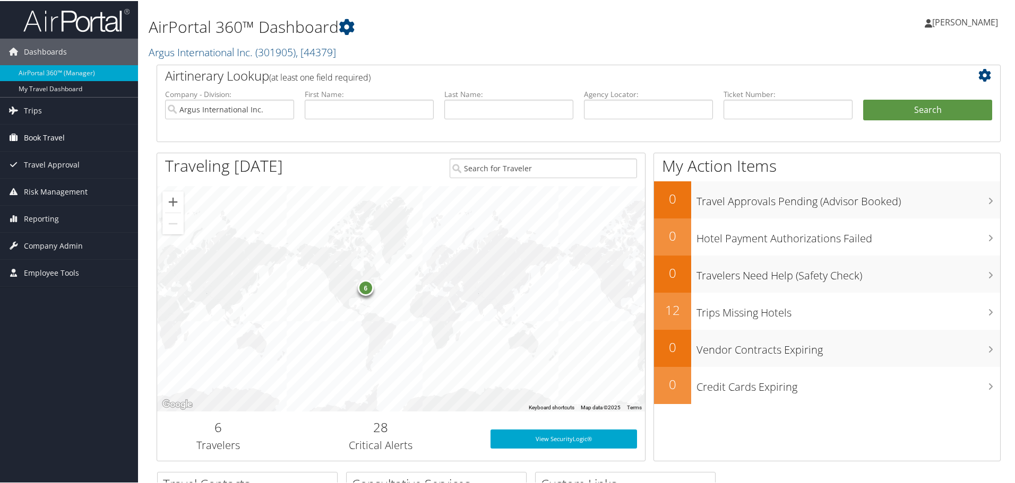 Image resolution: width=1015 pixels, height=483 pixels. Describe the element at coordinates (173, 201) in the screenshot. I see `button: Zoom in` at that location.